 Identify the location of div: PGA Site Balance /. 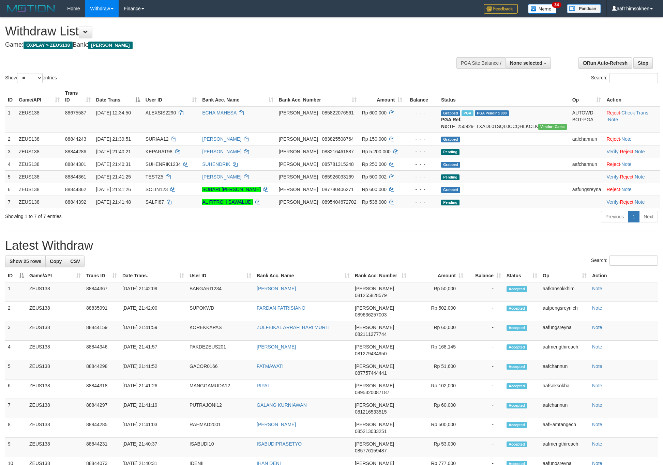
(481, 63).